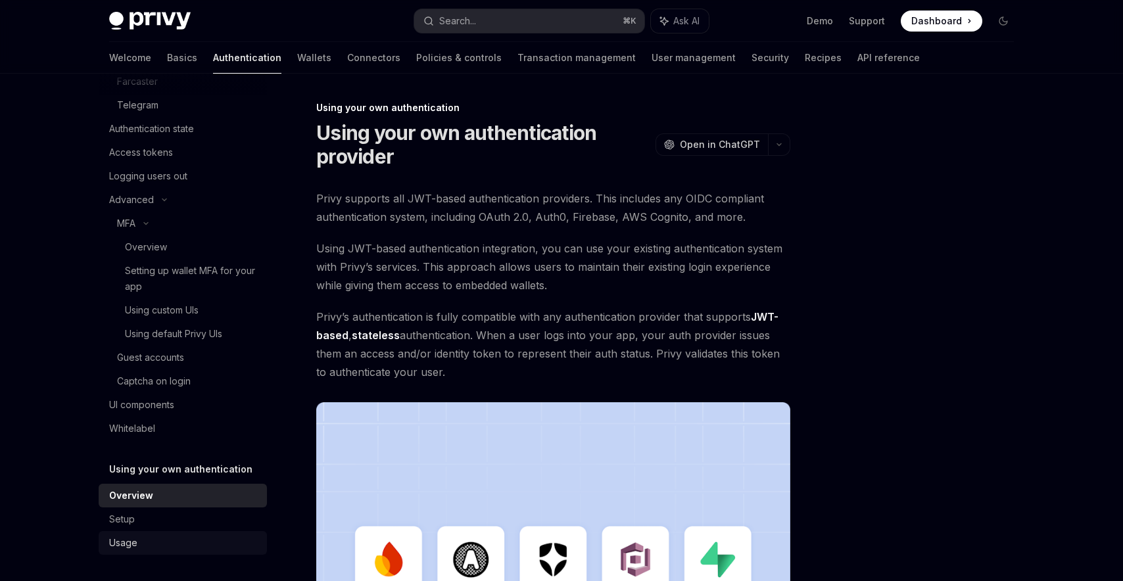 Image resolution: width=1123 pixels, height=581 pixels. What do you see at coordinates (131, 200) in the screenshot?
I see `div: Advanced` at bounding box center [131, 200].